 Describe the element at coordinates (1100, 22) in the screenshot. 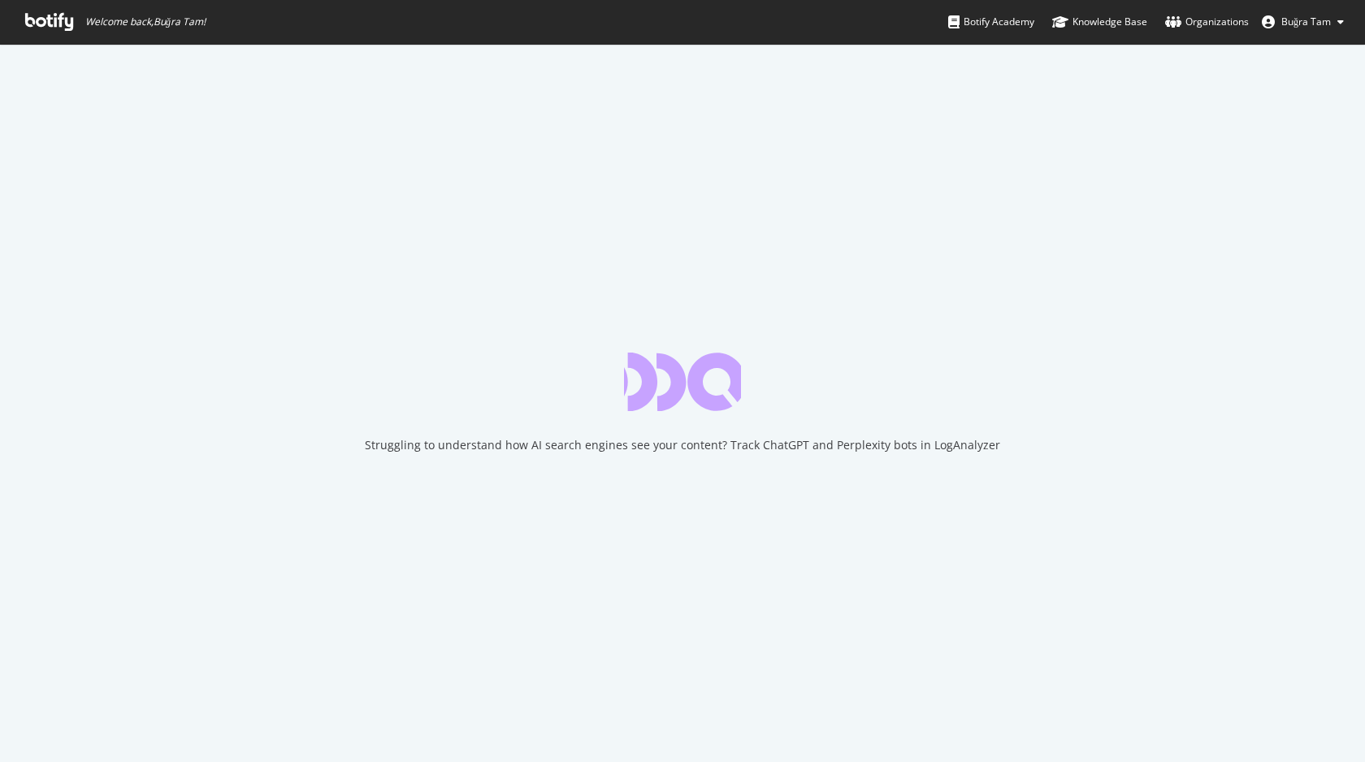

I see `div: Knowledge Base` at that location.